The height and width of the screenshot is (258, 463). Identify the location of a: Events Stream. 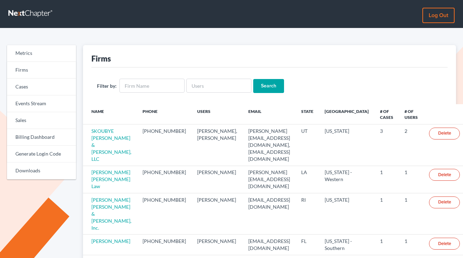
(41, 104).